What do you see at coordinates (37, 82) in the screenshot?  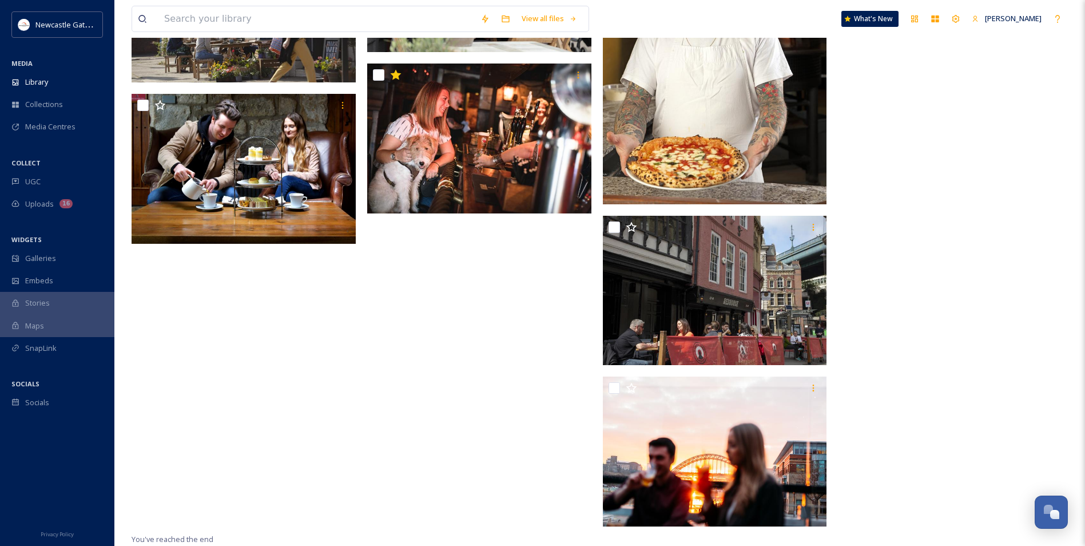 I see `span: Library` at bounding box center [37, 82].